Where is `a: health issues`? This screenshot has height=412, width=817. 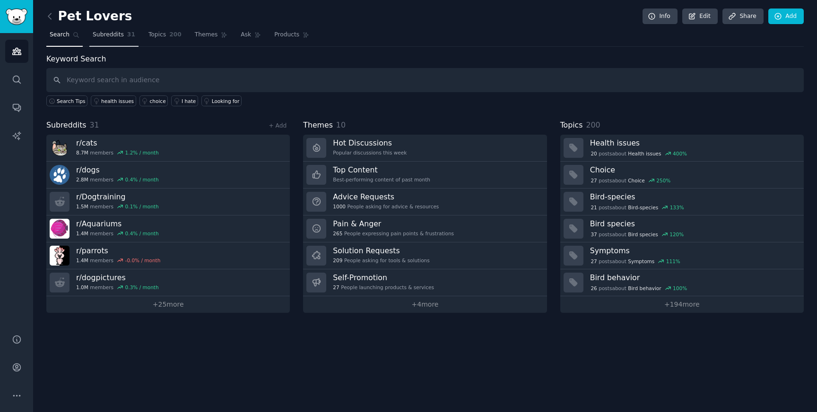 a: health issues is located at coordinates (113, 101).